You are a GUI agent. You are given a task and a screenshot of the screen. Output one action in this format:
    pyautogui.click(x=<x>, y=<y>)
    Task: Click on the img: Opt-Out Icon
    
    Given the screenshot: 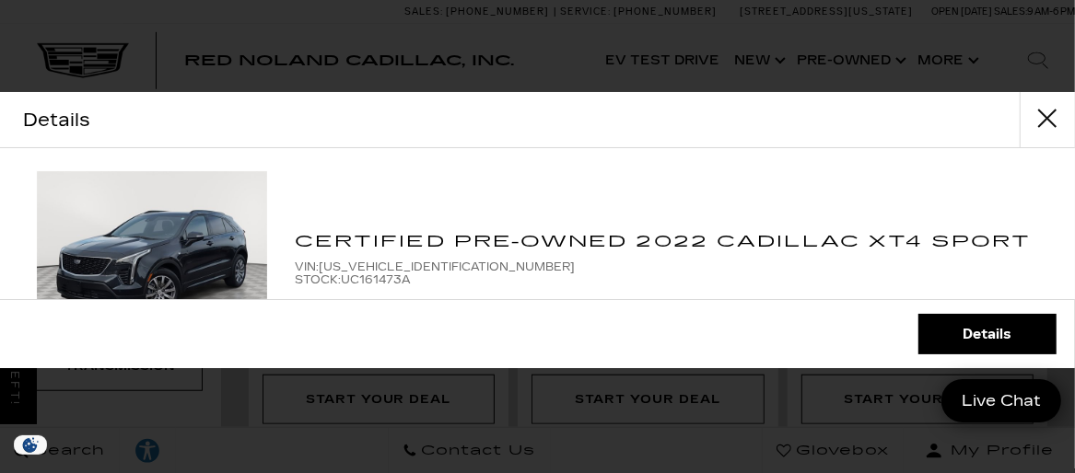 What is the action you would take?
    pyautogui.click(x=30, y=445)
    